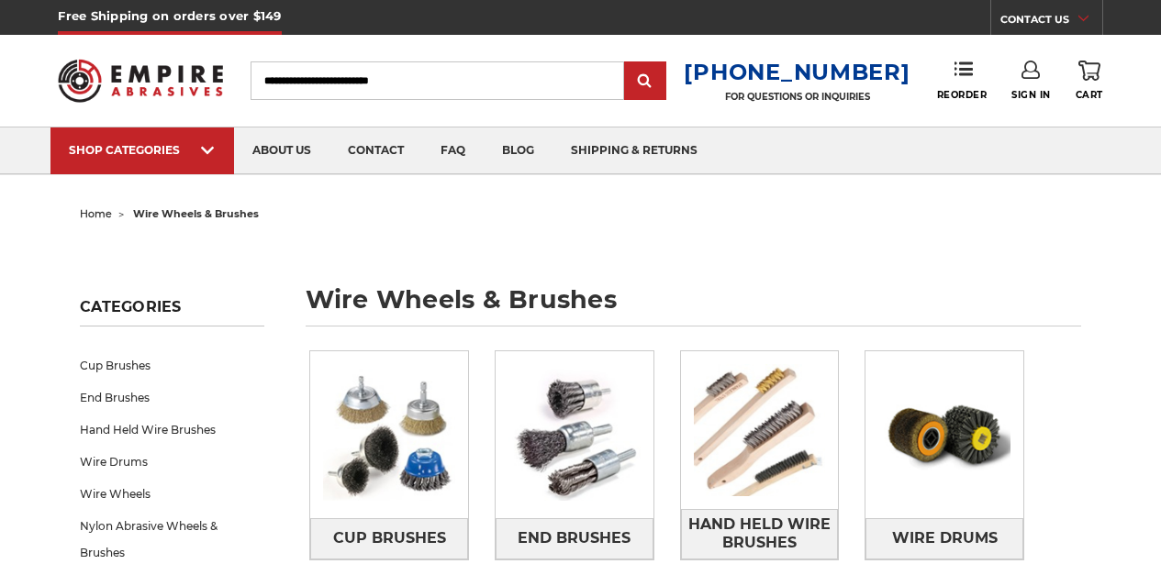 The width and height of the screenshot is (1161, 586). Describe the element at coordinates (142, 150) in the screenshot. I see `div: SHOP CATEGORIES` at that location.